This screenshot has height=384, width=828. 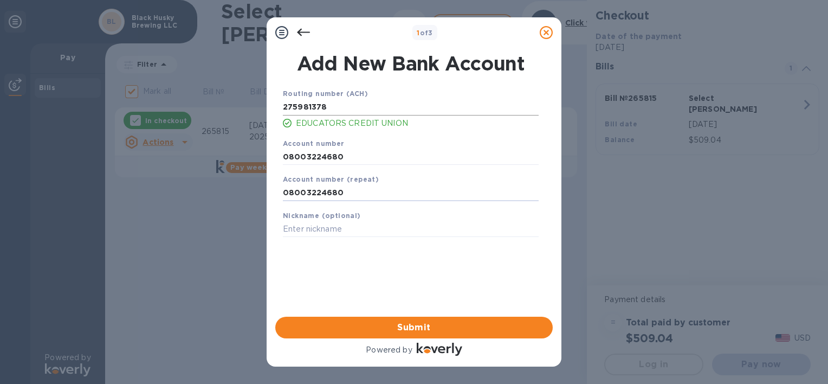 I want to click on b: Routing number (ACH), so click(x=325, y=93).